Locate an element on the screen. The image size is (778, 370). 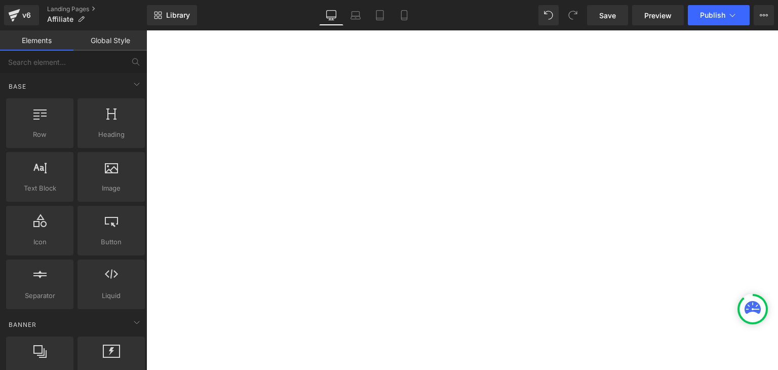
span: Base is located at coordinates (17, 86).